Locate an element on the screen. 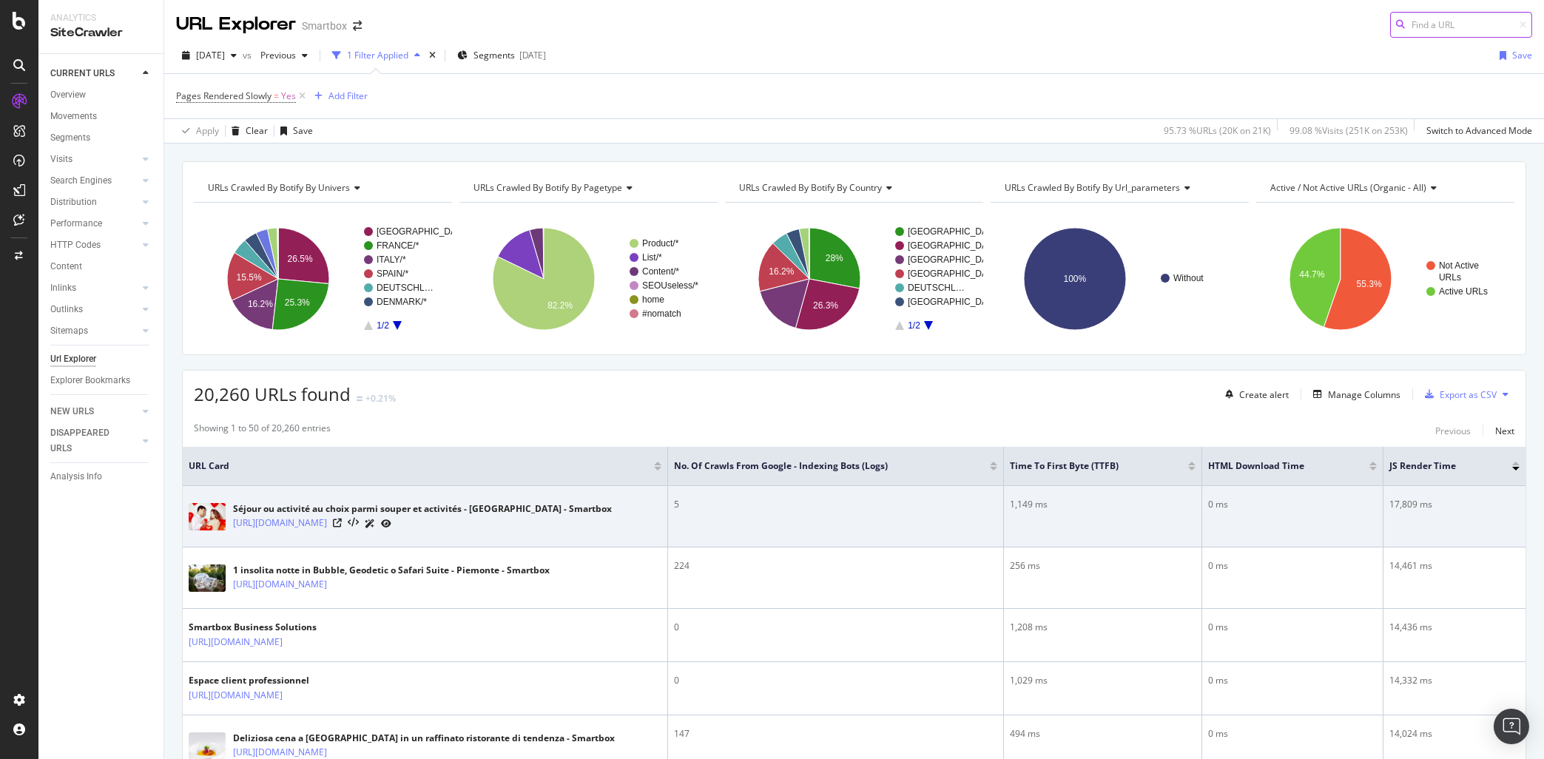  div: 147 is located at coordinates (835, 734).